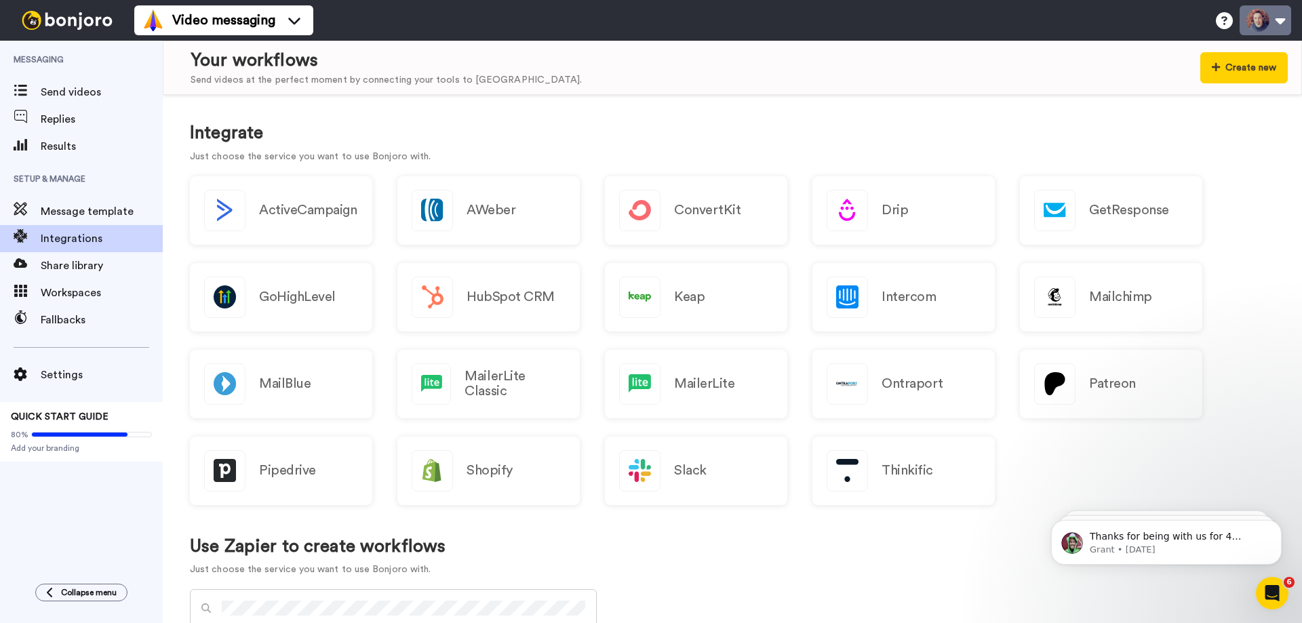  Describe the element at coordinates (281, 297) in the screenshot. I see `a: GoHighLevel` at that location.